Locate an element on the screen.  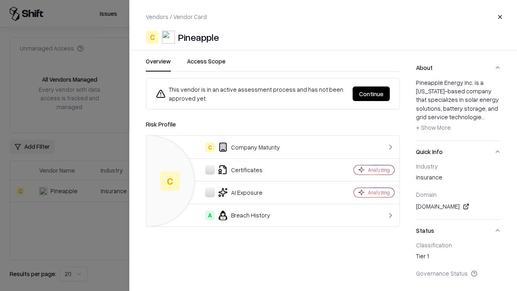
div: Classification is located at coordinates (459, 245).